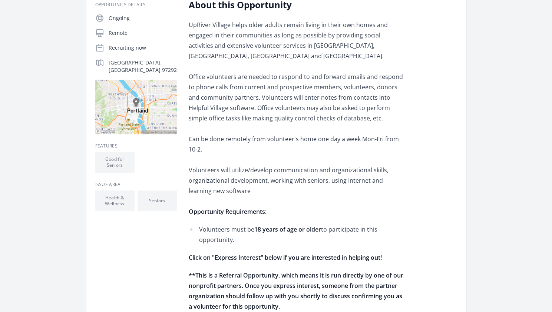 The image size is (552, 312). I want to click on strong: 18 years of age or older, so click(287, 229).